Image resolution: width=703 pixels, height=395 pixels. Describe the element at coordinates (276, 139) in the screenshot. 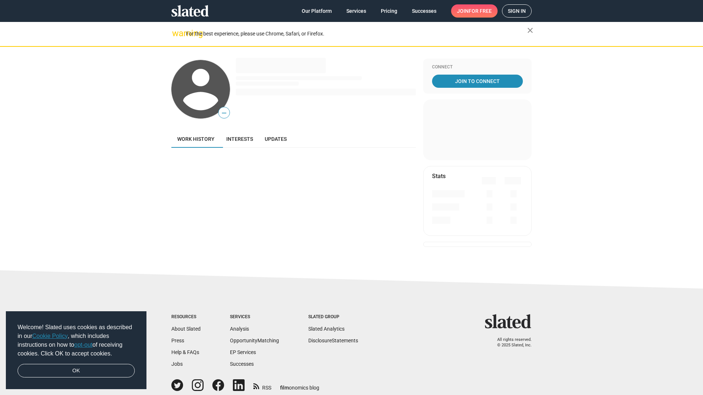

I see `a: Updates` at that location.